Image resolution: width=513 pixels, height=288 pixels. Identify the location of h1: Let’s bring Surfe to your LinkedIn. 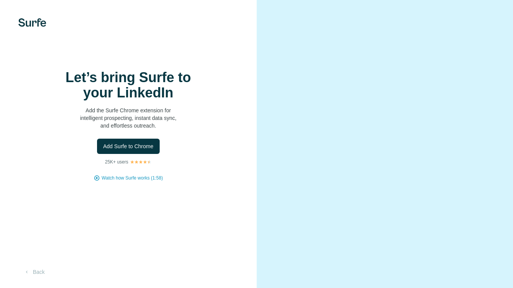
(128, 85).